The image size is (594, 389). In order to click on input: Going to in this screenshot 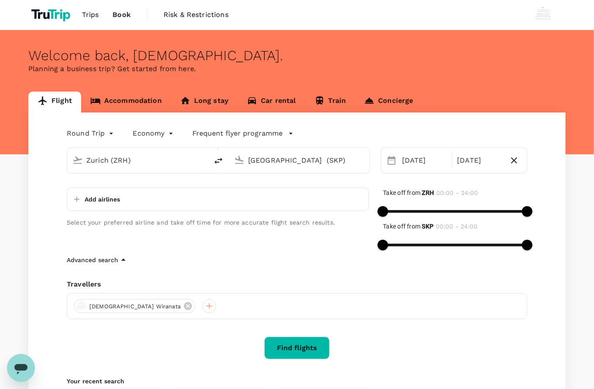, I will do `click(300, 160)`.